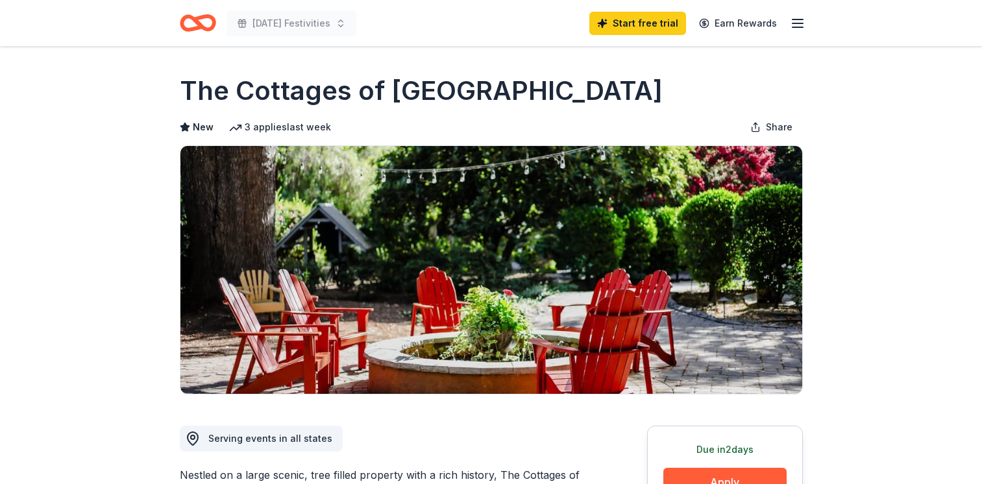 This screenshot has width=982, height=484. What do you see at coordinates (198, 23) in the screenshot?
I see `a: Home` at bounding box center [198, 23].